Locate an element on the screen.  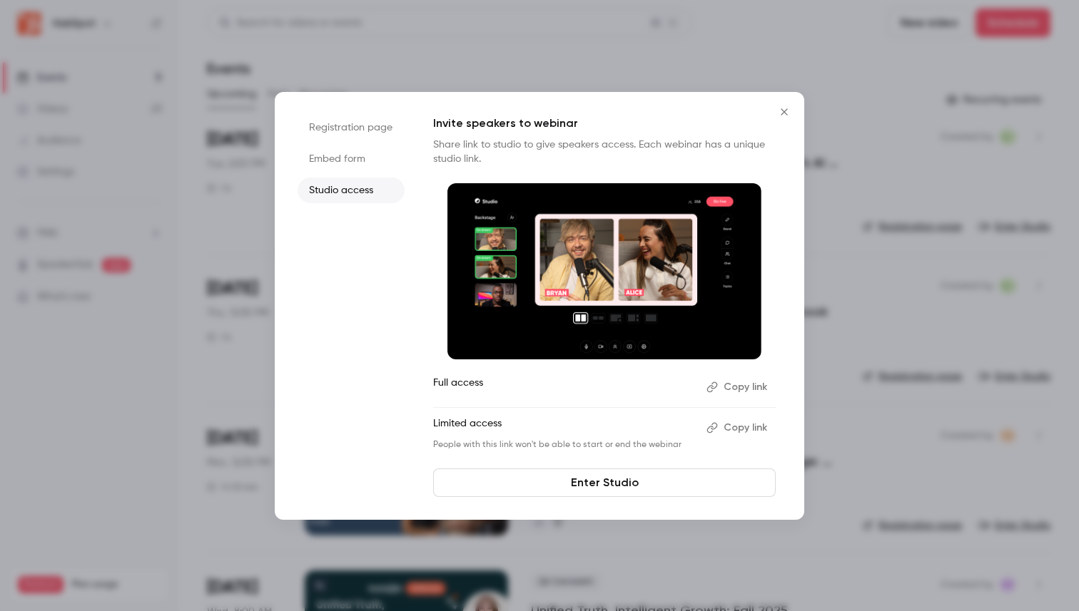
button: Close is located at coordinates (784, 112).